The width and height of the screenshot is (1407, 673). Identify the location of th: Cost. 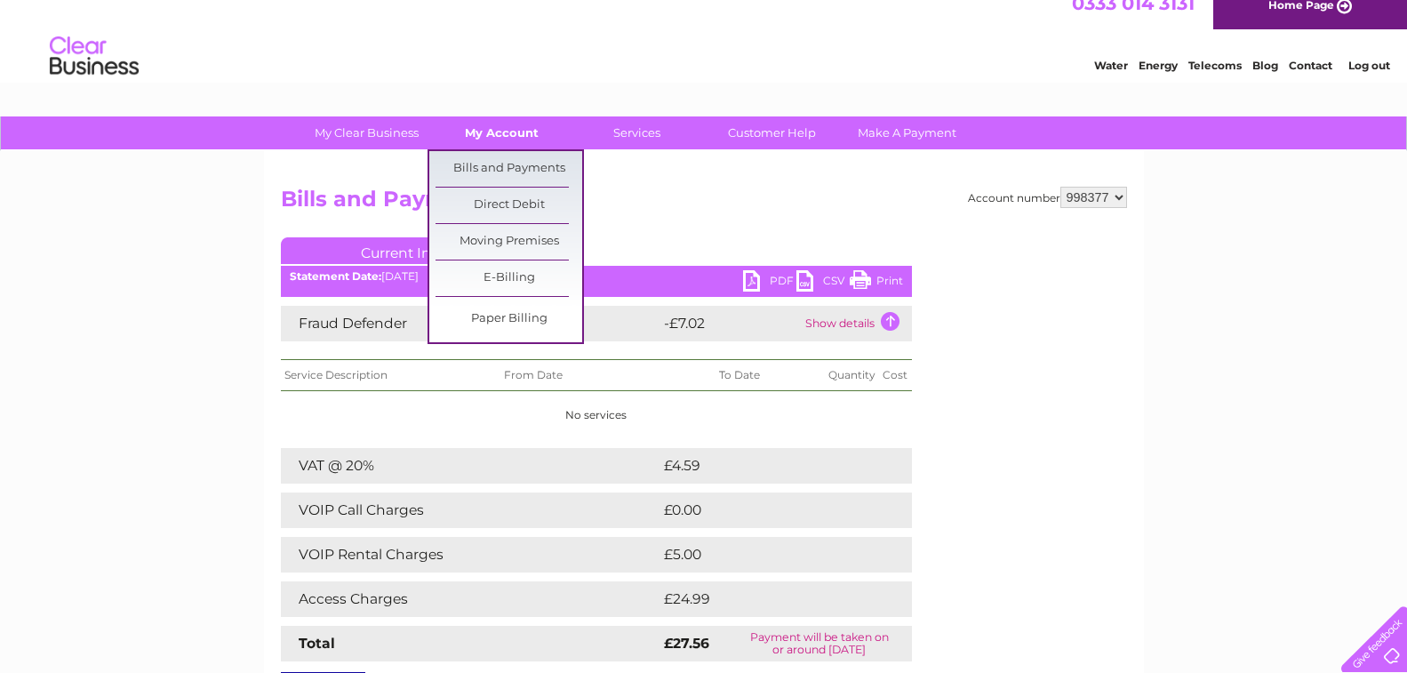
(895, 375).